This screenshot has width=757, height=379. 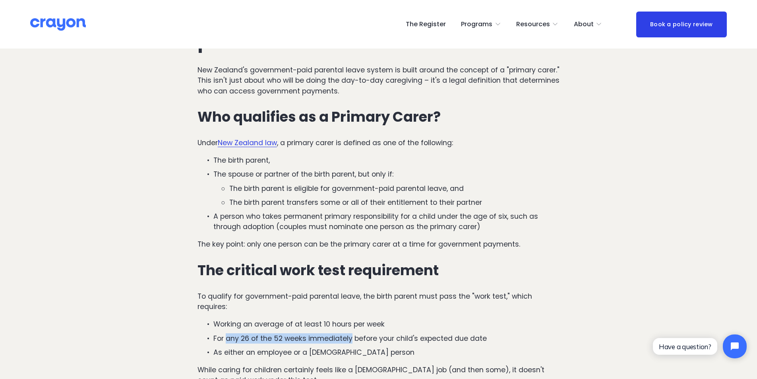 What do you see at coordinates (39, 19) in the screenshot?
I see `button: Have a question?` at bounding box center [39, 19].